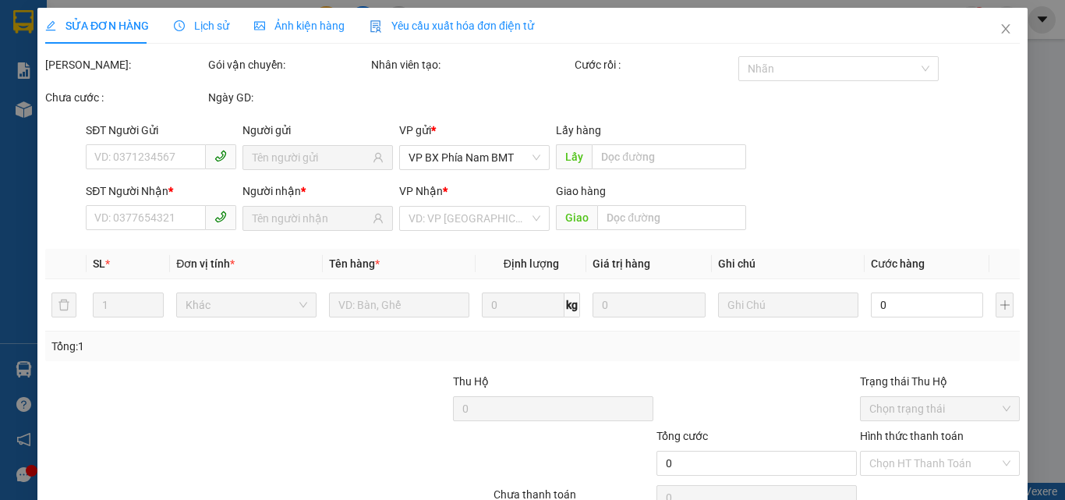  What do you see at coordinates (205, 263) in the screenshot?
I see `span: Đơn vị tính` at bounding box center [205, 263].